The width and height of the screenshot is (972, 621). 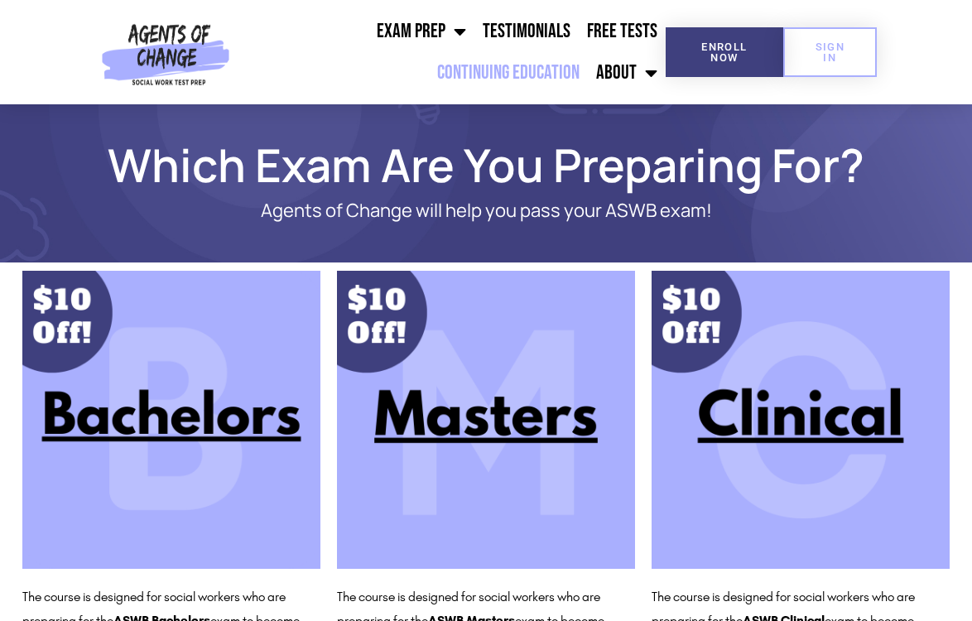 I want to click on span: Enroll Now, so click(x=724, y=52).